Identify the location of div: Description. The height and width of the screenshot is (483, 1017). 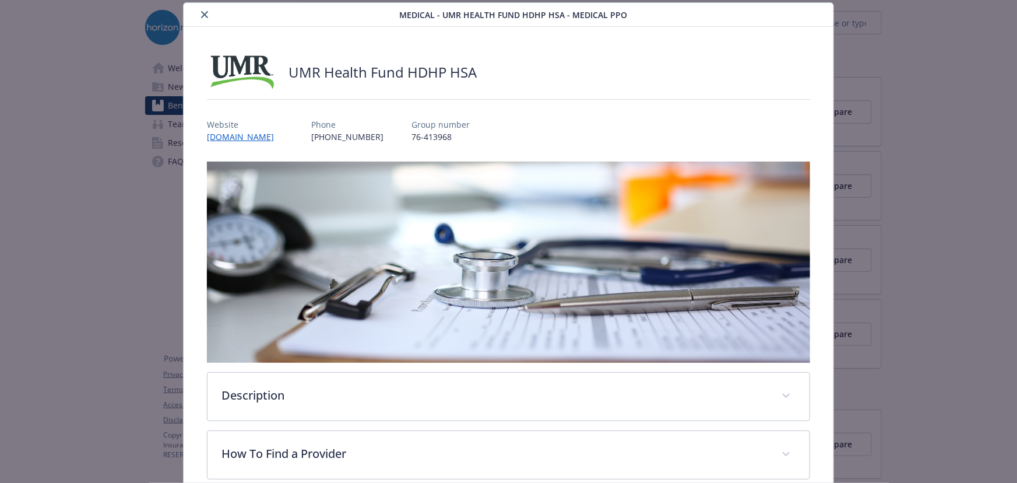
(508, 396).